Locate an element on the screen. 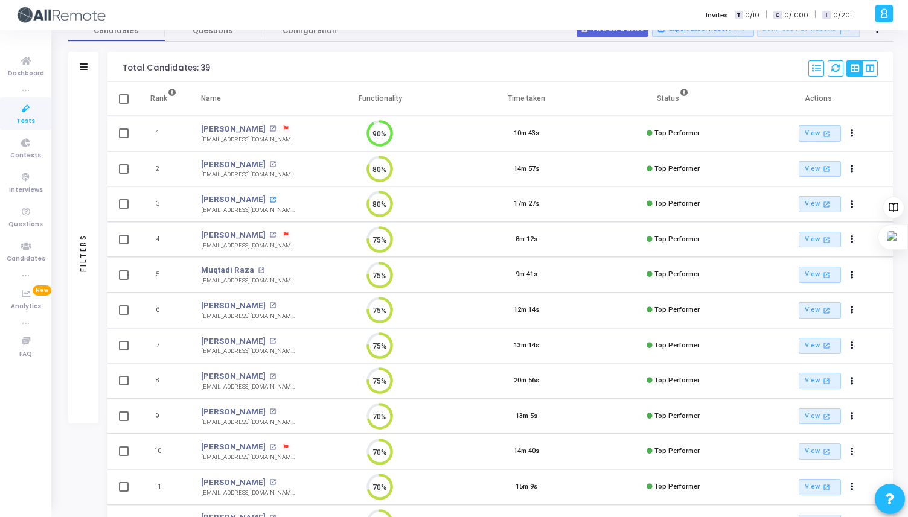 This screenshot has height=517, width=908. div: 20m 56s is located at coordinates (526, 381).